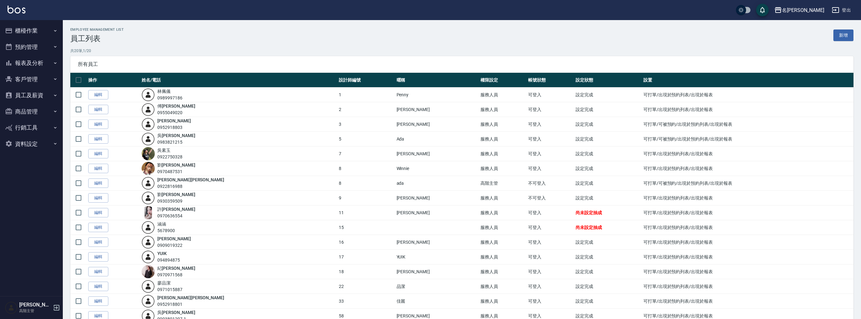  I want to click on a: 新增, so click(843, 35).